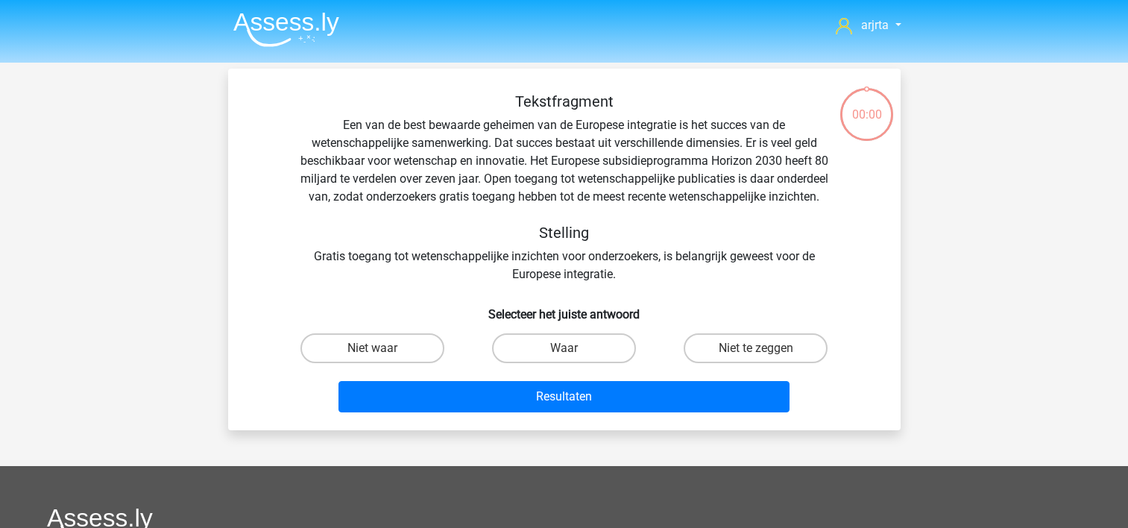 The image size is (1128, 528). I want to click on label: Niet waar, so click(372, 348).